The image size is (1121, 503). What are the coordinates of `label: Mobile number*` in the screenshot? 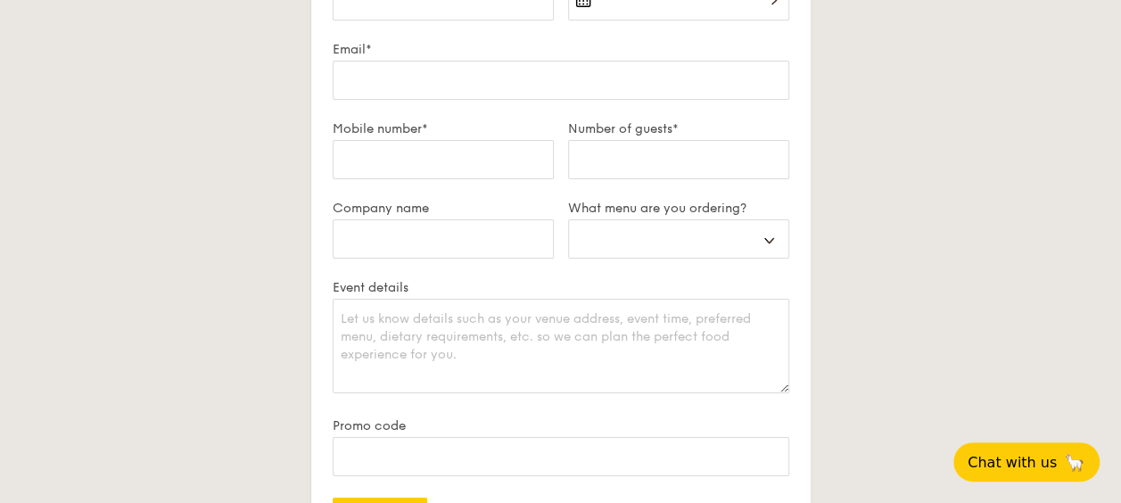 It's located at (443, 128).